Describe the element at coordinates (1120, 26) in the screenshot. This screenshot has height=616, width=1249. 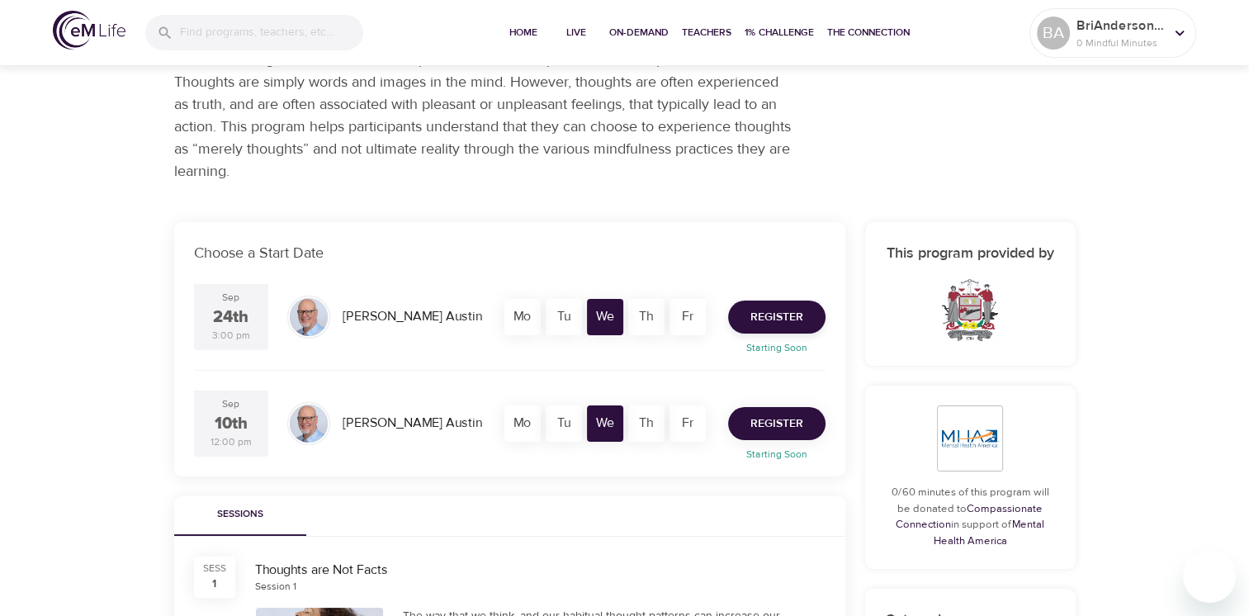
I see `p: BriAnderson28` at that location.